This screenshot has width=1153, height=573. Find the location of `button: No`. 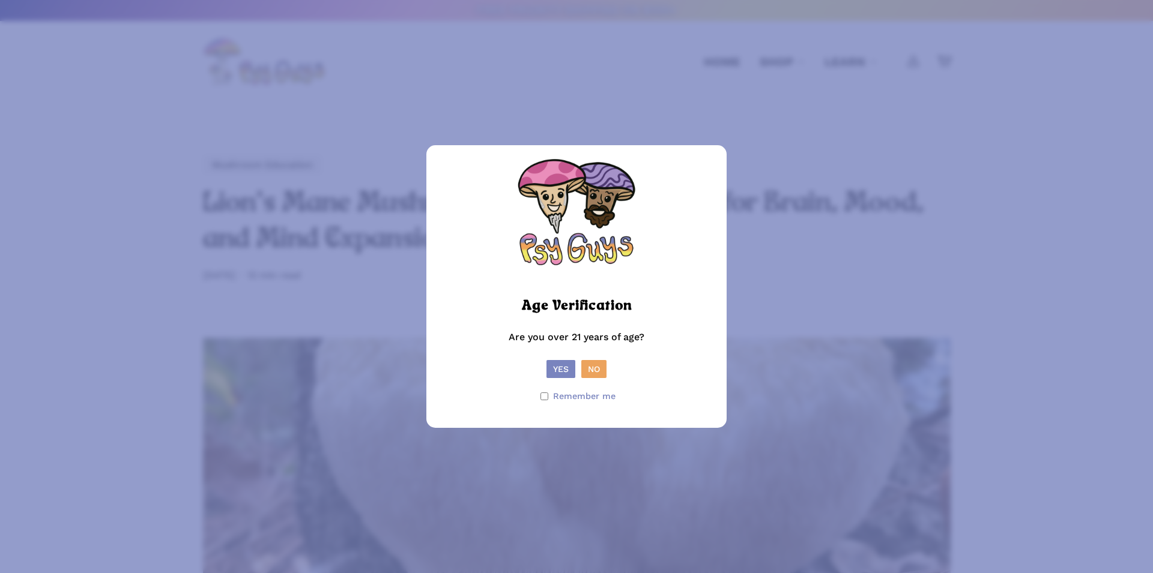

button: No is located at coordinates (594, 369).